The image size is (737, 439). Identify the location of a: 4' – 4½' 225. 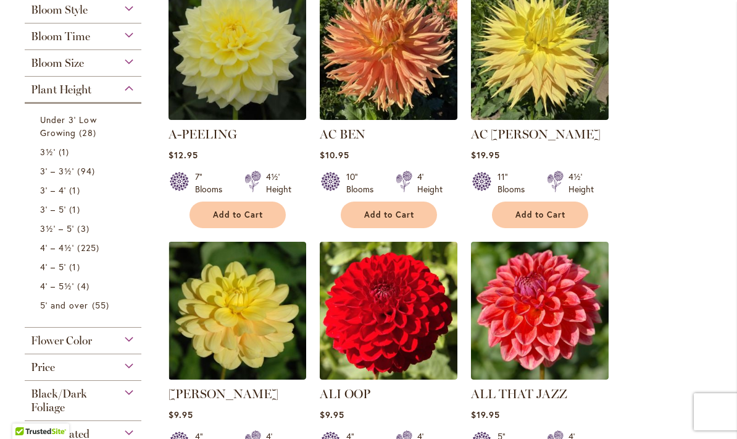
(85, 247).